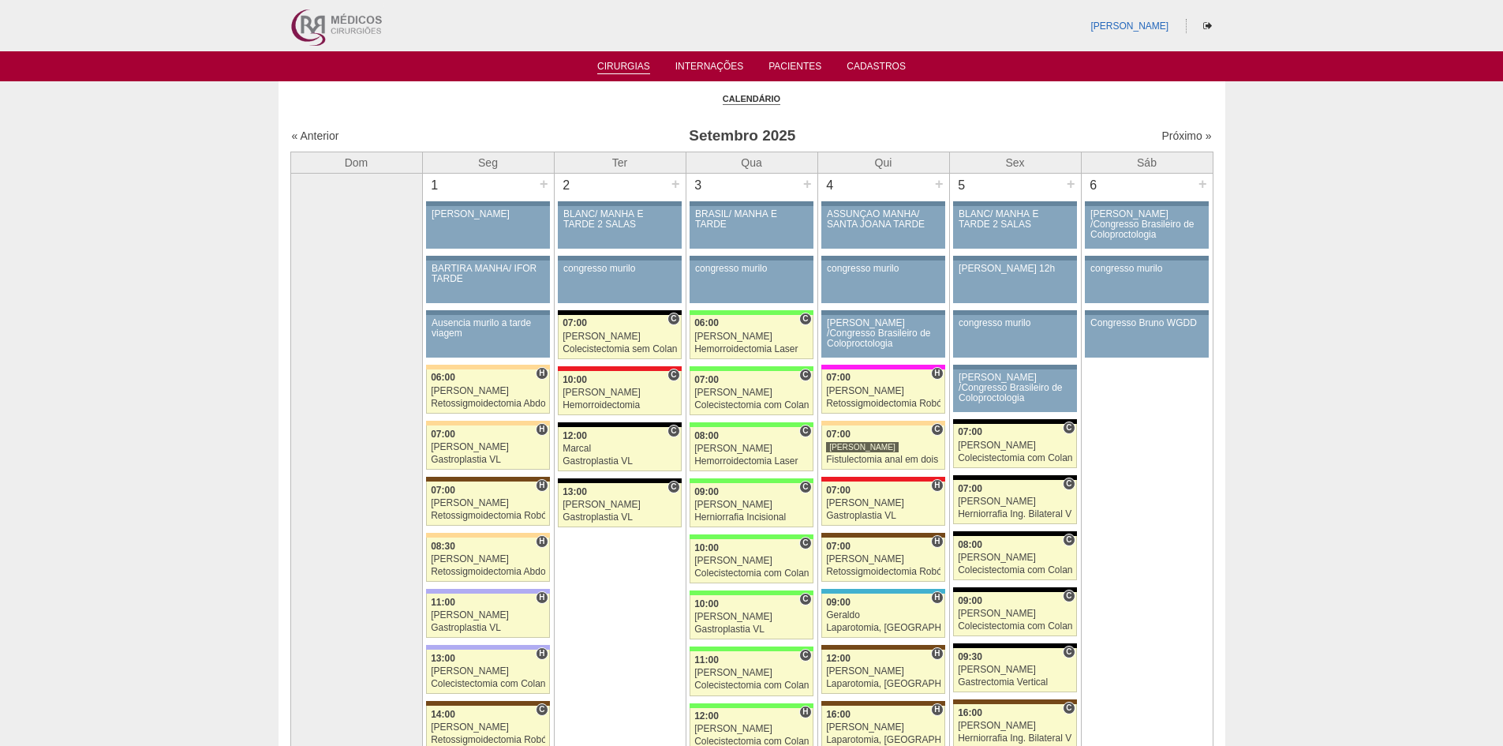 This screenshot has height=746, width=1503. Describe the element at coordinates (698, 185) in the screenshot. I see `div: 3` at that location.